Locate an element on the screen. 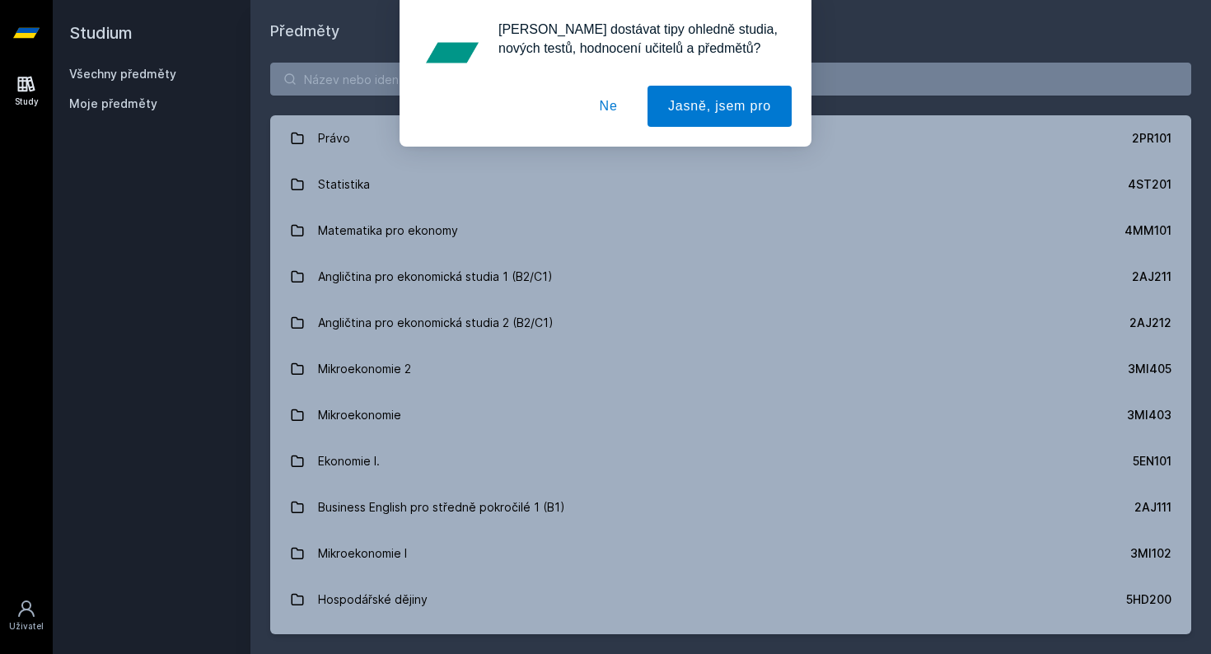  div: 3MI403 is located at coordinates (1149, 415).